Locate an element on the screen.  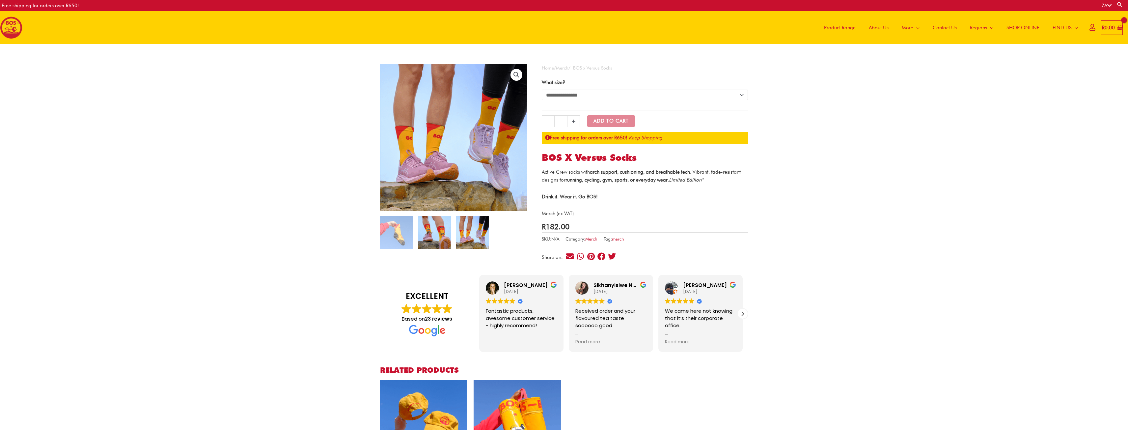
a: Product Range is located at coordinates (840, 28).